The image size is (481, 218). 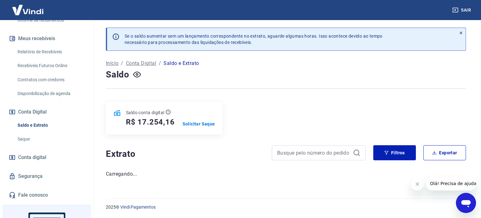 What do you see at coordinates (112, 63) in the screenshot?
I see `p: Início` at bounding box center [112, 63].